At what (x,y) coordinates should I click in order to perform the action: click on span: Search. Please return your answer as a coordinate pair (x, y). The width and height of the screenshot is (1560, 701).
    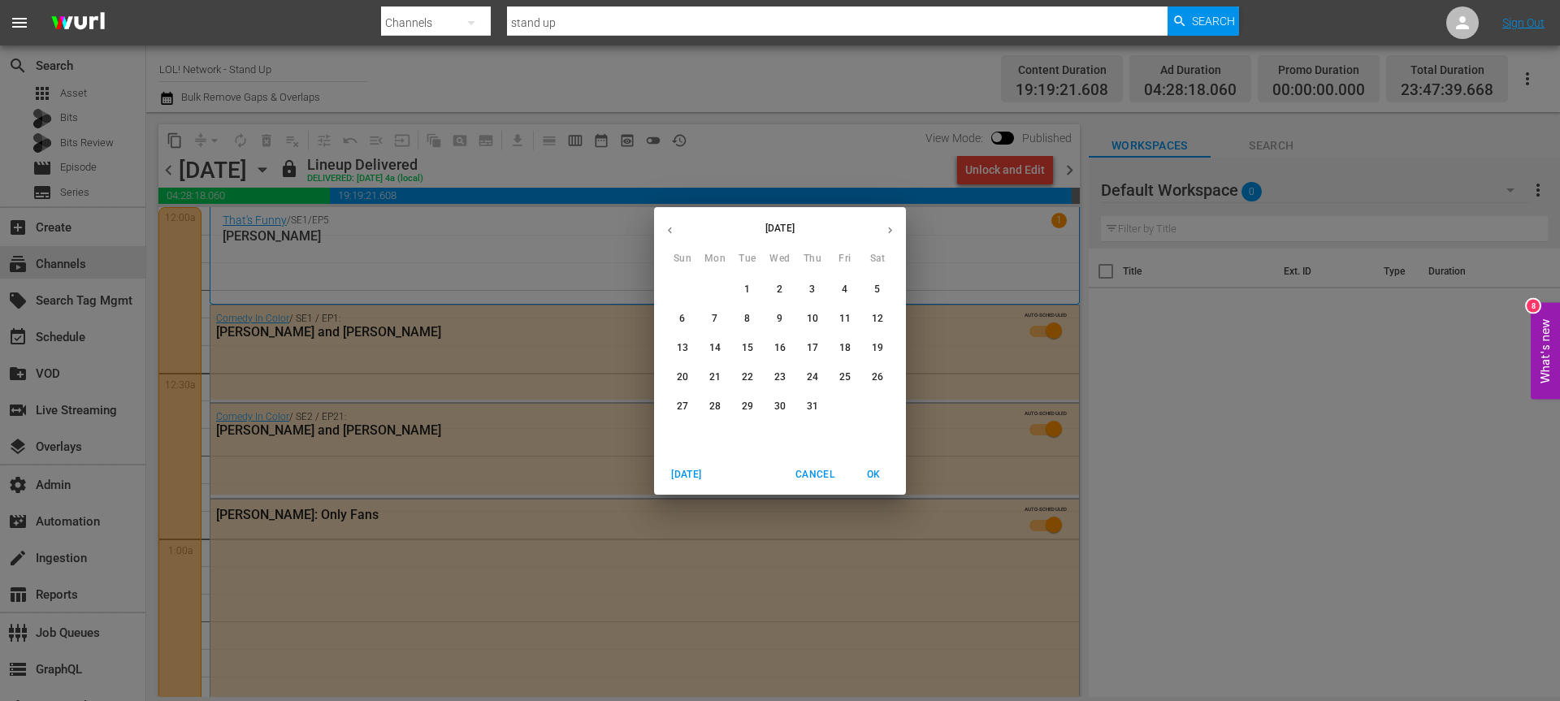
    Looking at the image, I should click on (1213, 21).